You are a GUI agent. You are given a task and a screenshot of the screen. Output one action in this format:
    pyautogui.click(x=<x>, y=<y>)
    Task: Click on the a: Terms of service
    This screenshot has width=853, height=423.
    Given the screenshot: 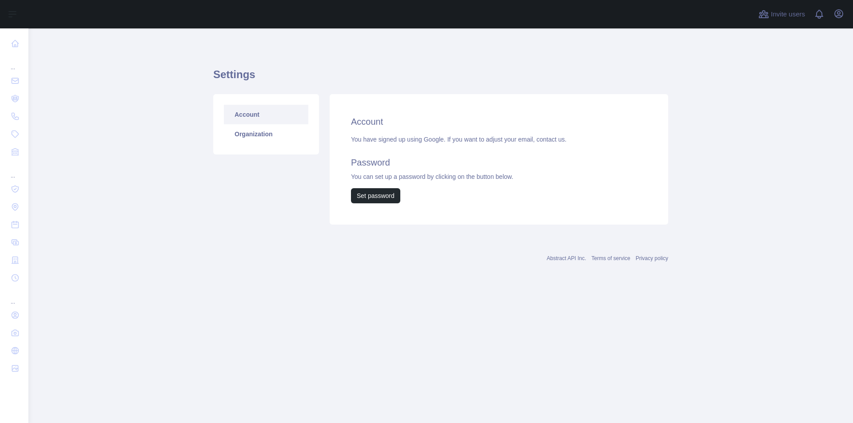 What is the action you would take?
    pyautogui.click(x=610, y=259)
    